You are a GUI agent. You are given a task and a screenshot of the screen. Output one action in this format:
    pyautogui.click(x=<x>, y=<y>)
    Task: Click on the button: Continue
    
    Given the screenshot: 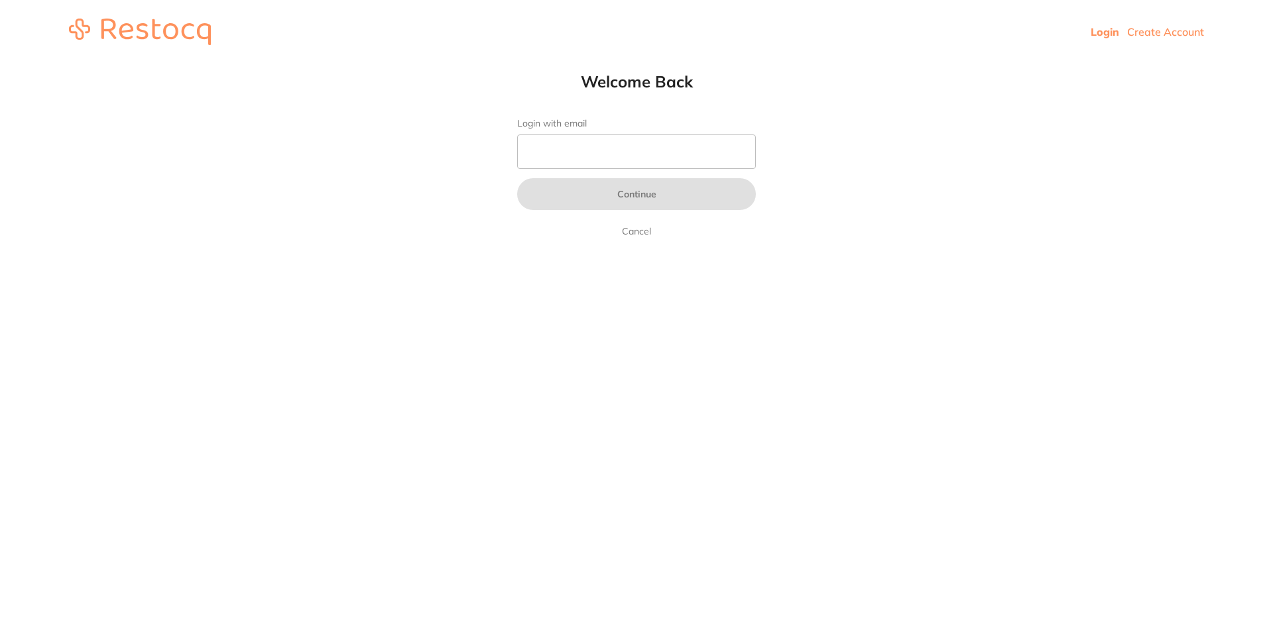 What is the action you would take?
    pyautogui.click(x=636, y=194)
    